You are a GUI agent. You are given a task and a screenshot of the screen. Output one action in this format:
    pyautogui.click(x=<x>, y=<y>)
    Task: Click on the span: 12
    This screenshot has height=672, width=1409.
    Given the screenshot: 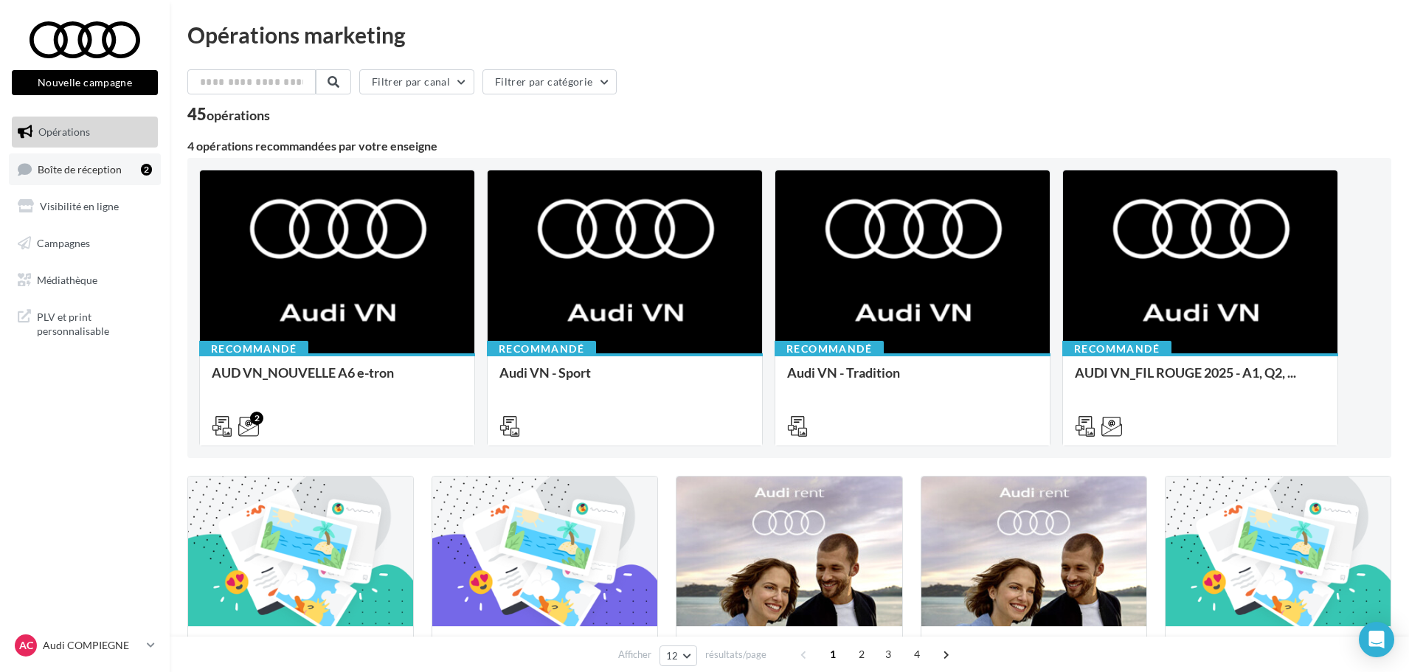 What is the action you would take?
    pyautogui.click(x=672, y=656)
    